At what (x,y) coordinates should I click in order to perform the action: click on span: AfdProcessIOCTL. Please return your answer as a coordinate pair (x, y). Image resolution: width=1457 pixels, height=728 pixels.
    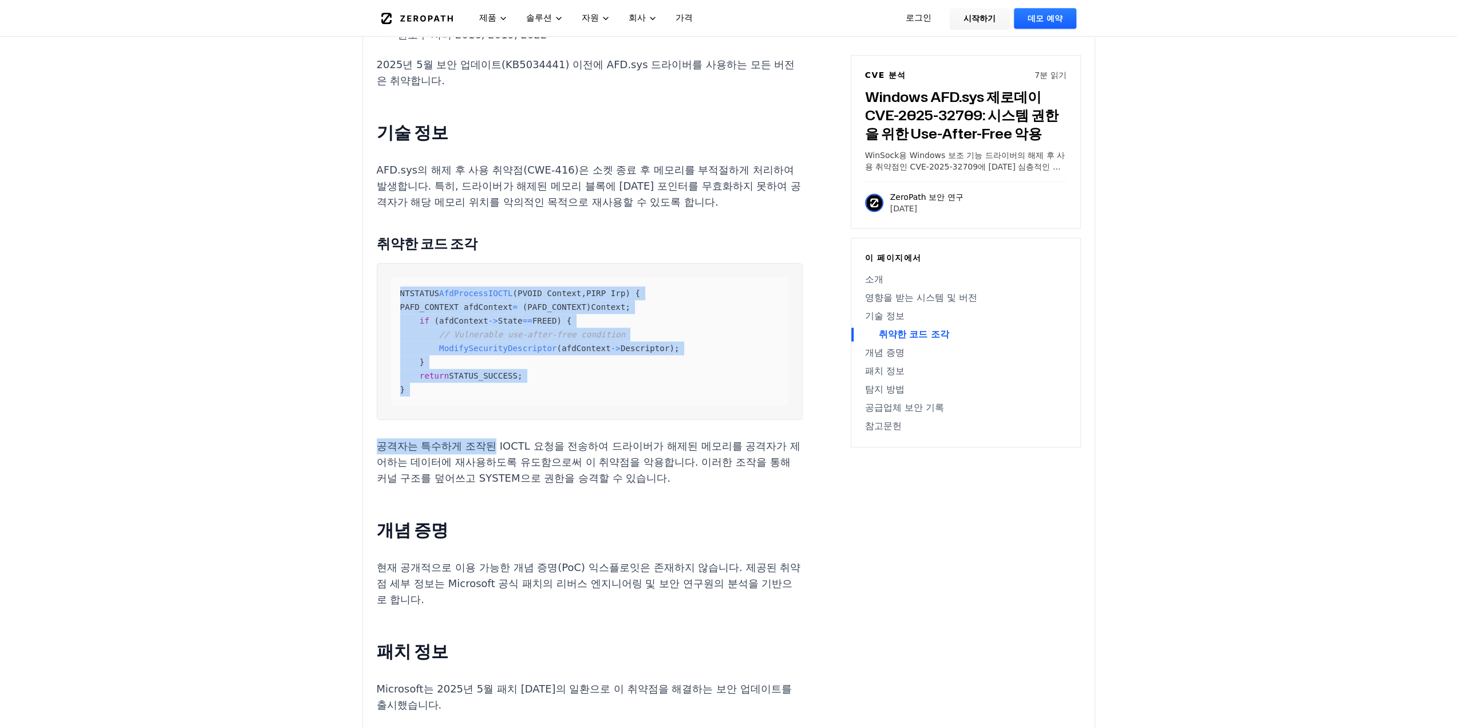
    Looking at the image, I should click on (476, 293).